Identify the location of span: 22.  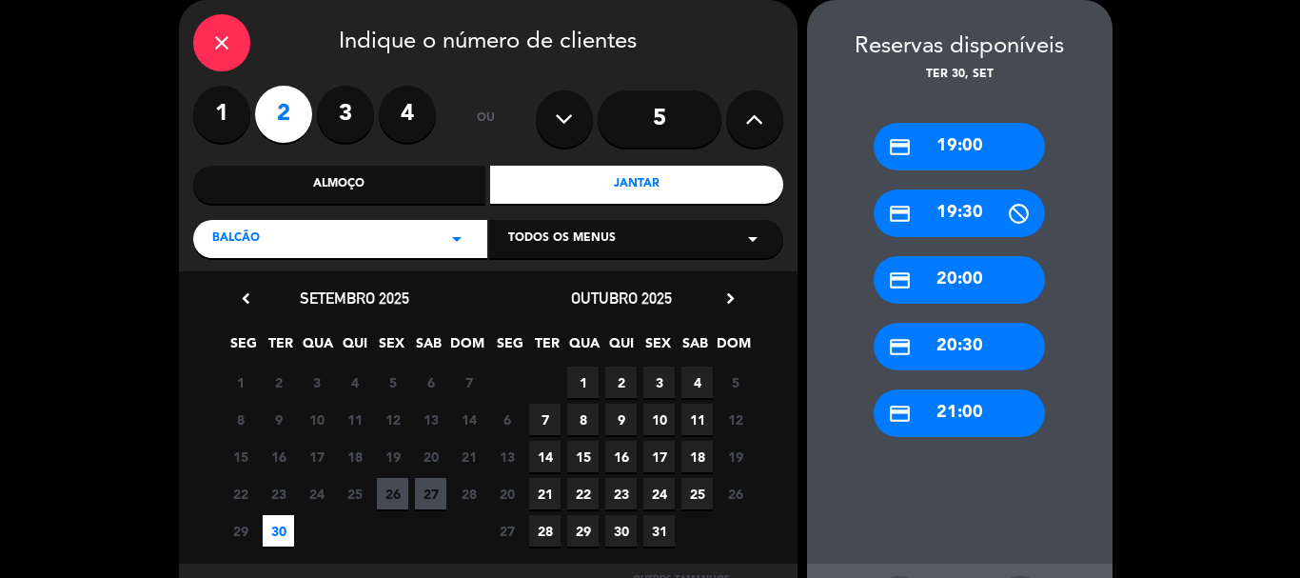
(240, 493).